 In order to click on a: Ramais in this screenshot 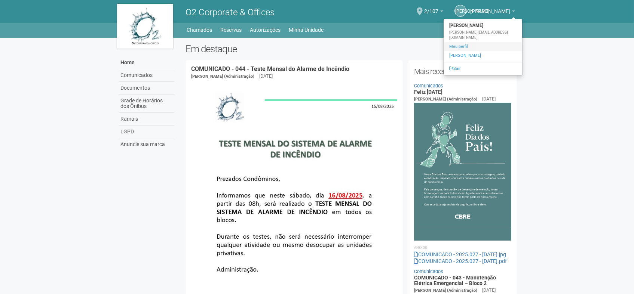, I will do `click(147, 119)`.